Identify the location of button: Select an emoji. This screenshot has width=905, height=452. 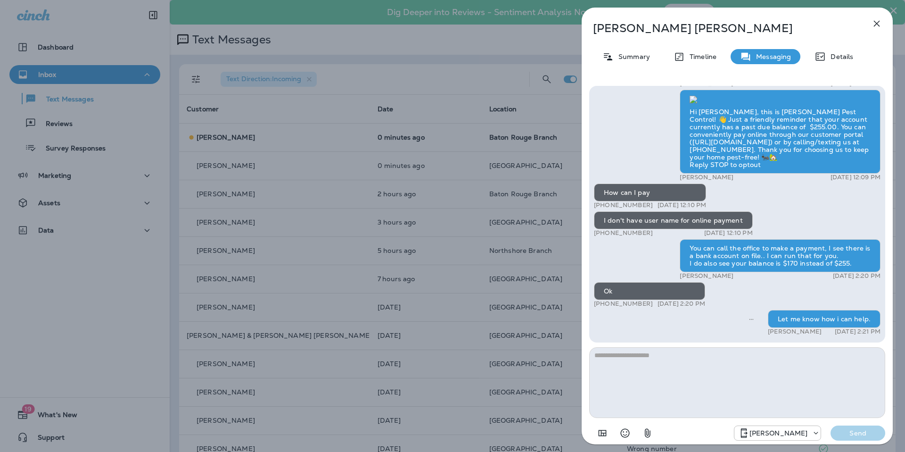
(625, 433).